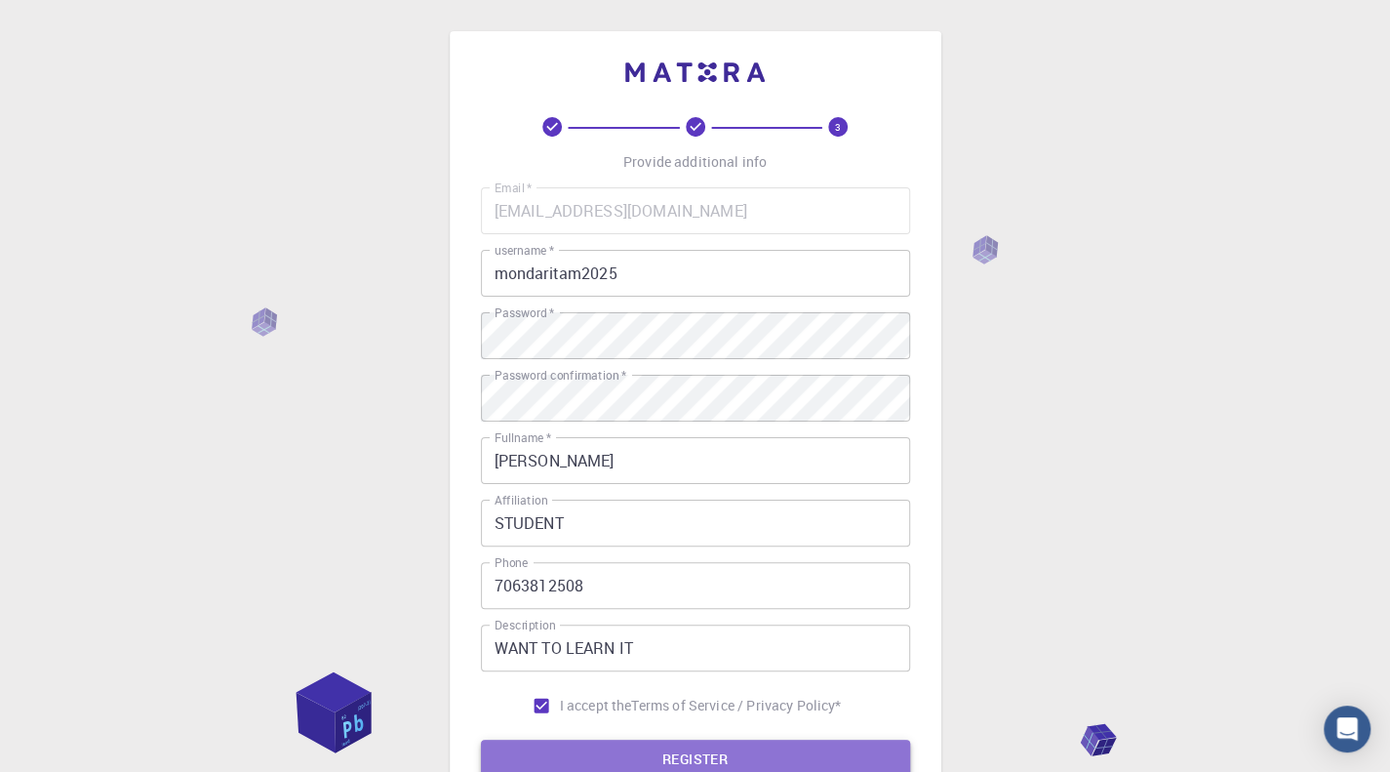 The width and height of the screenshot is (1390, 772). Describe the element at coordinates (735, 705) in the screenshot. I see `p: Terms of Service / Privacy Policy *` at that location.